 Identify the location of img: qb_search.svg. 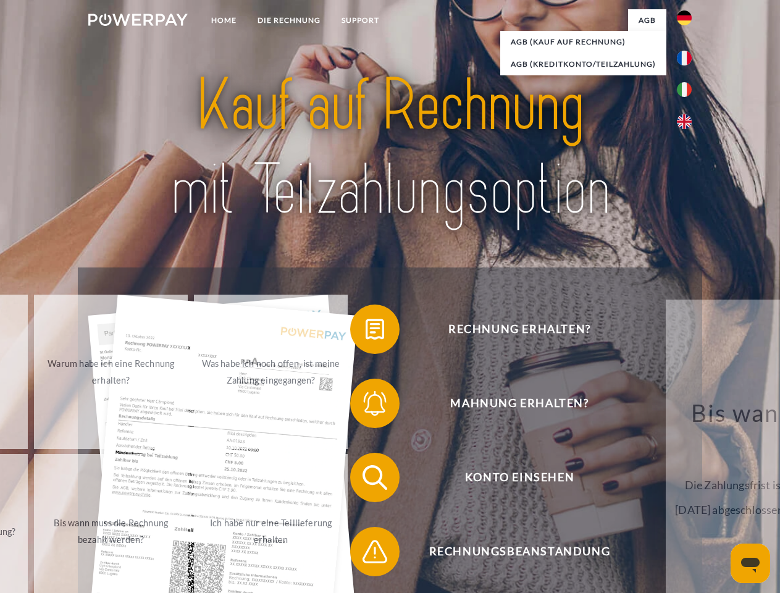
(375, 477).